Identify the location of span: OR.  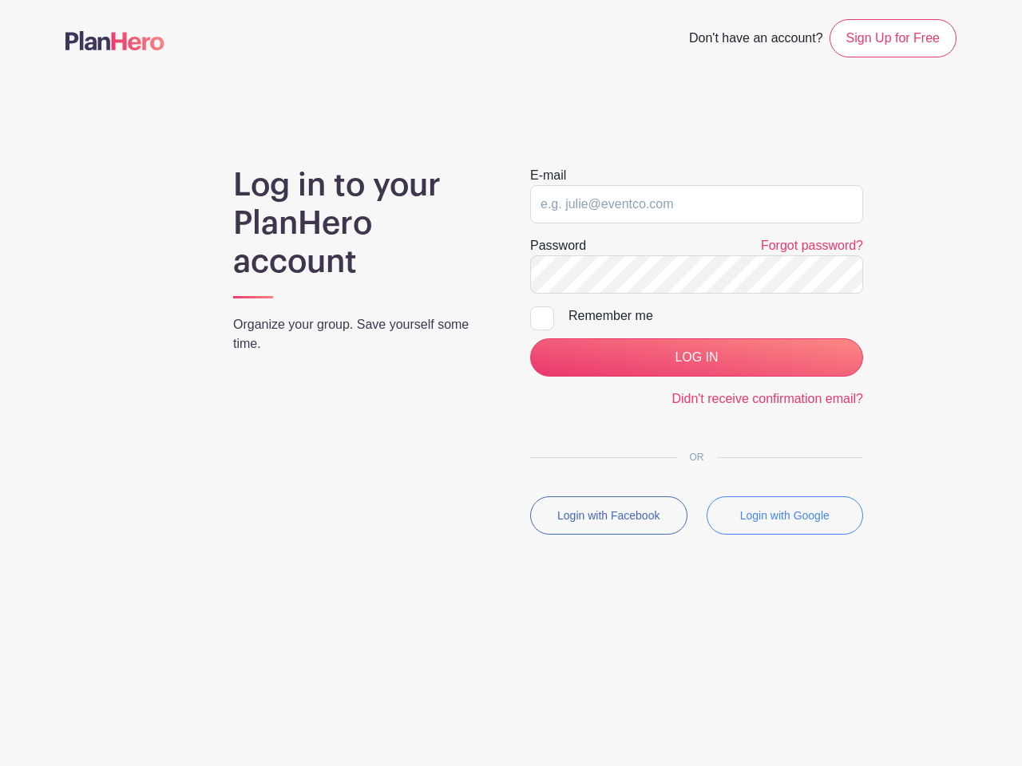
(697, 457).